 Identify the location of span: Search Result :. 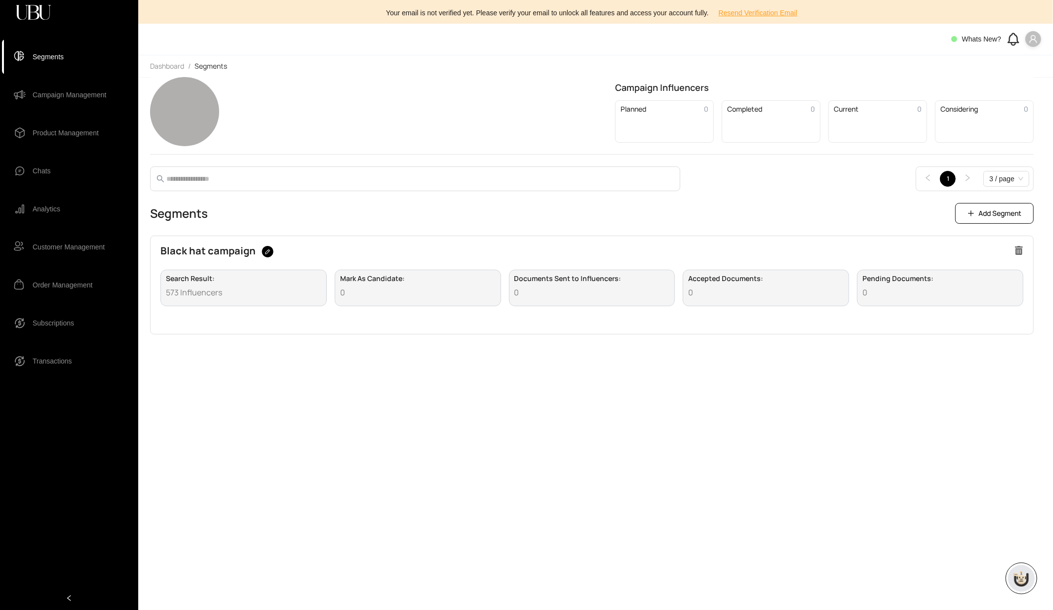
(243, 278).